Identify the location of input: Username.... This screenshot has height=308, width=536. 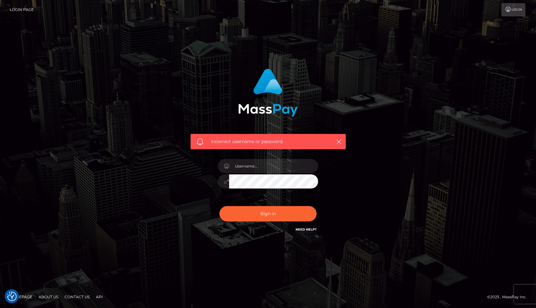
(274, 166).